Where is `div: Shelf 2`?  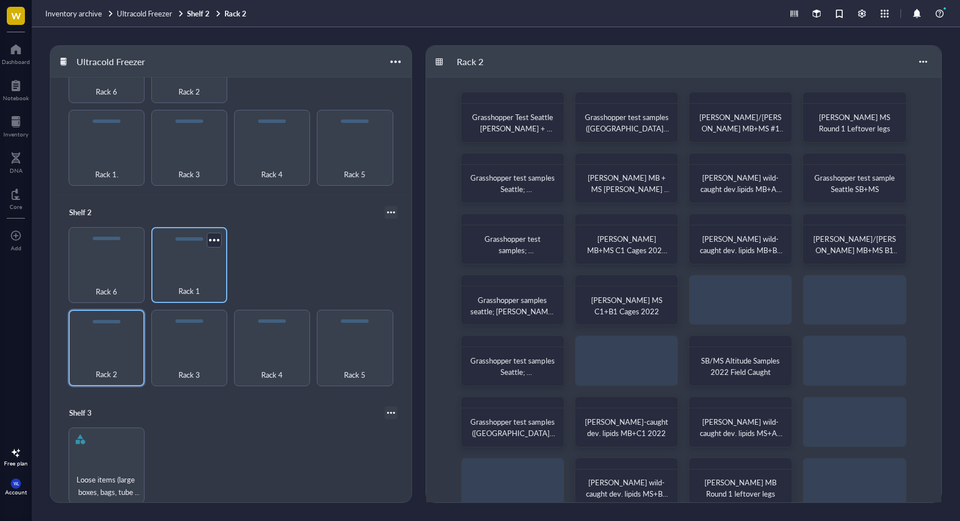
div: Shelf 2 is located at coordinates (98, 213).